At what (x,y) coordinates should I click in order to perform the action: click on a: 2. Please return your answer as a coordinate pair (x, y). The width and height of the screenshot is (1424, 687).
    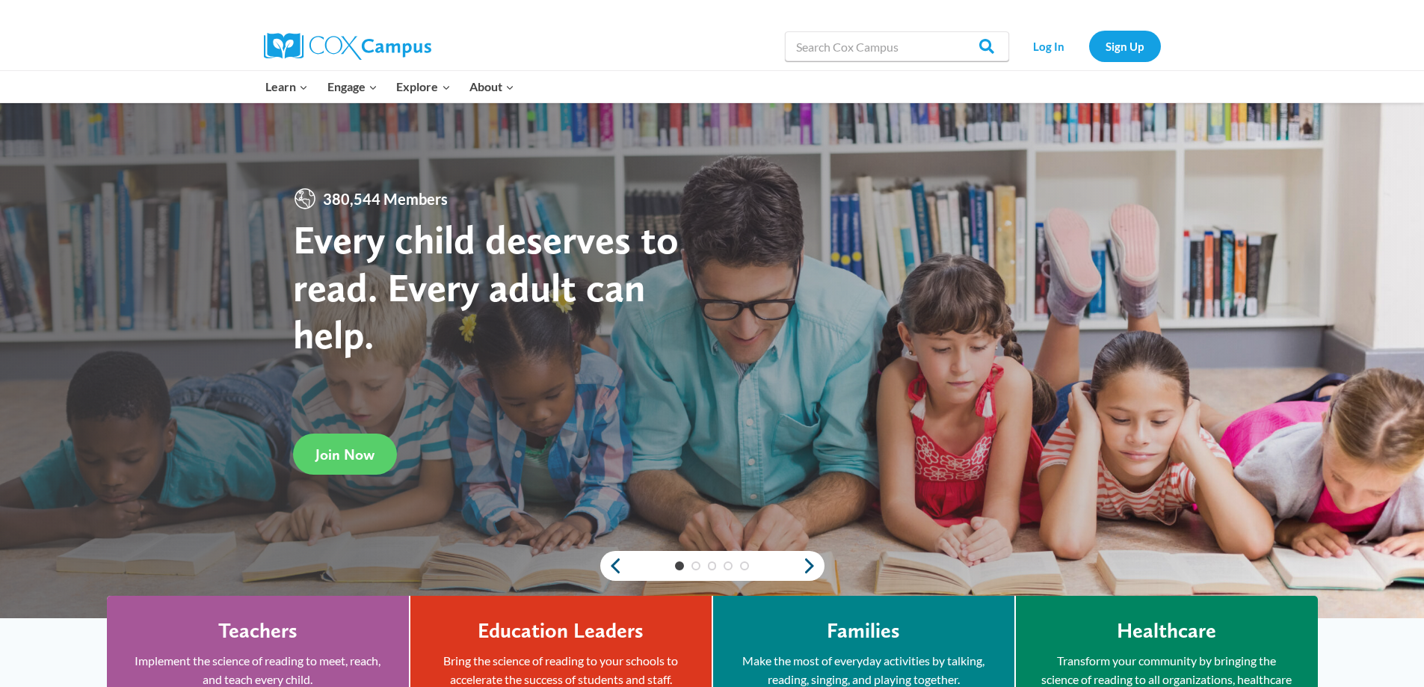
    Looking at the image, I should click on (696, 566).